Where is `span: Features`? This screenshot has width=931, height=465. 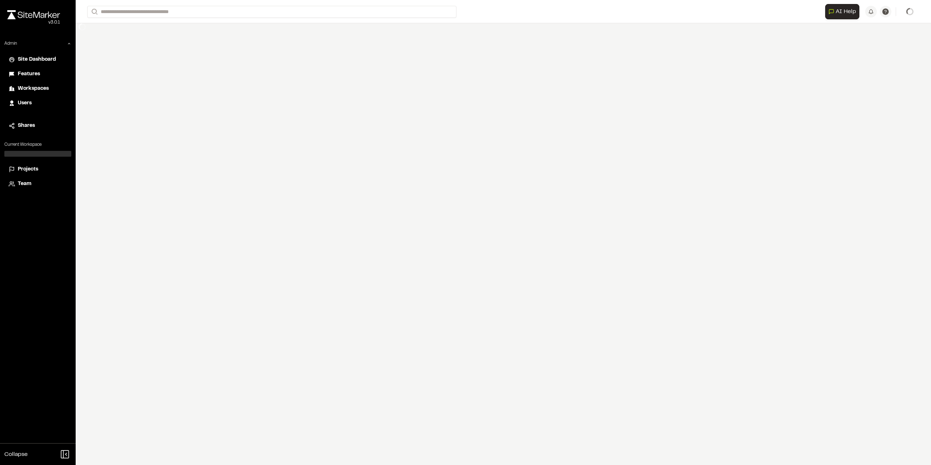 span: Features is located at coordinates (29, 74).